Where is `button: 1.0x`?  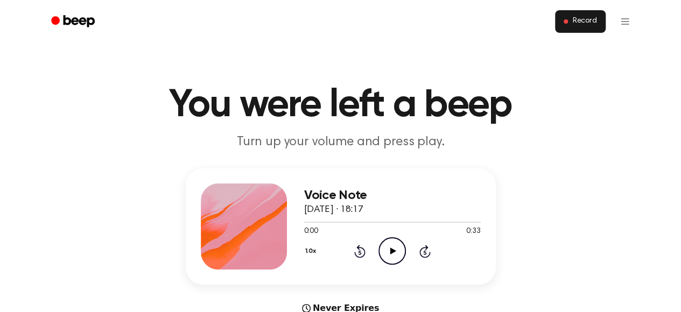
button: 1.0x is located at coordinates (312, 252).